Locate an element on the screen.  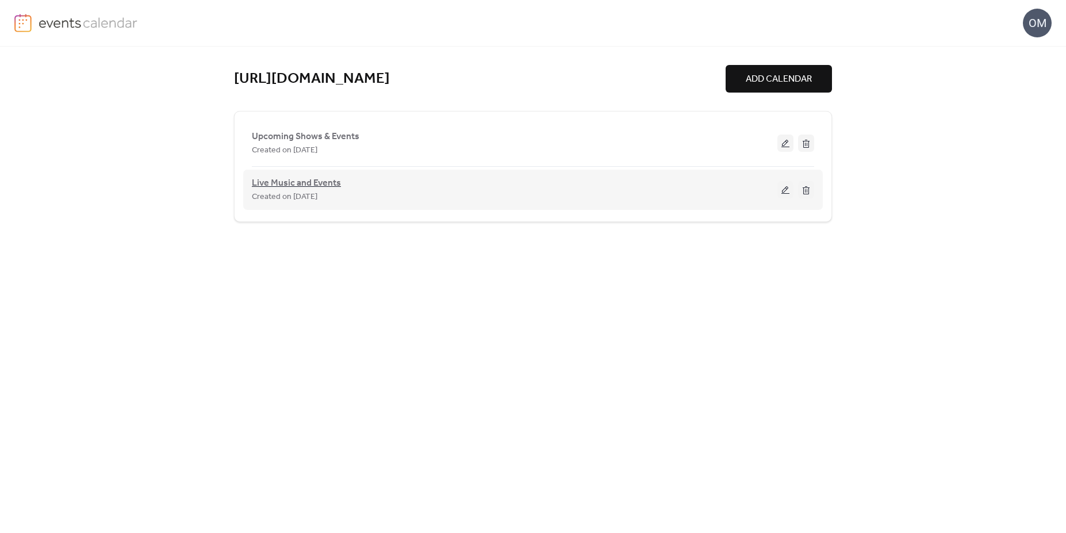
button: ADD CALENDAR is located at coordinates (778, 79).